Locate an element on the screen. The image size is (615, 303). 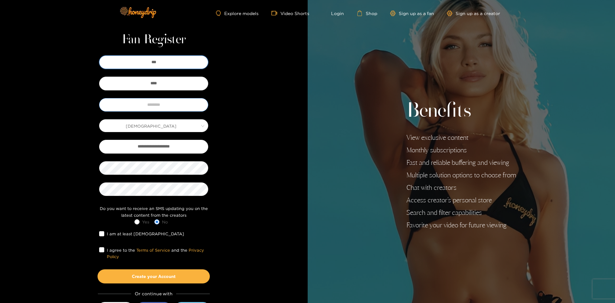
li: Fast and reliable buffering and viewing is located at coordinates (461, 163).